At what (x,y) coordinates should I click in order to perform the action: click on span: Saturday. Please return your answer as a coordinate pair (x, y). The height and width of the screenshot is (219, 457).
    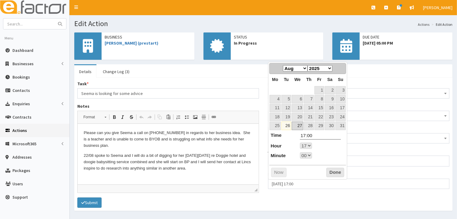
    Looking at the image, I should click on (330, 79).